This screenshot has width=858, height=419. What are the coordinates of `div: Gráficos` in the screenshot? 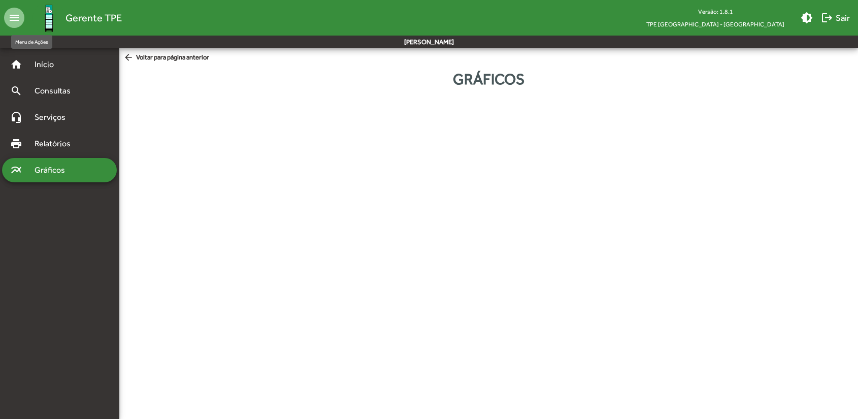 It's located at (489, 79).